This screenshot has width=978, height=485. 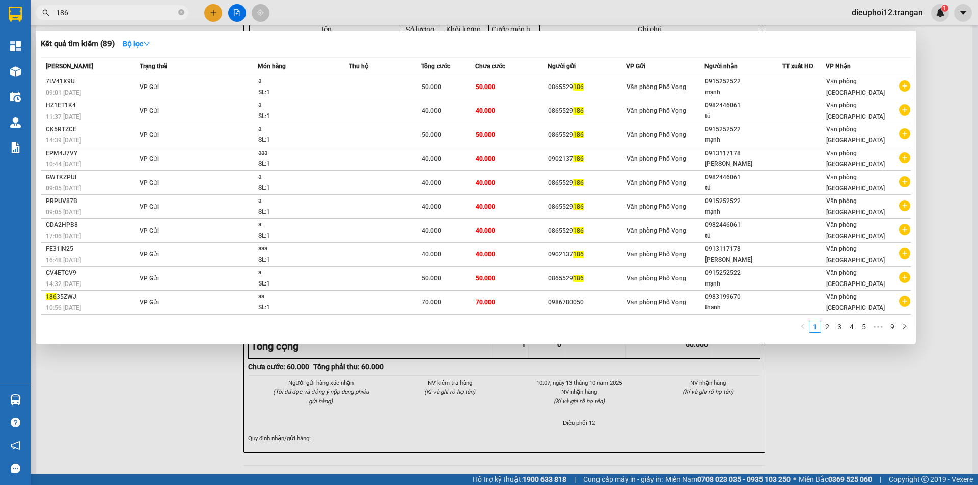 I want to click on div: 7LV41X9U, so click(x=91, y=81).